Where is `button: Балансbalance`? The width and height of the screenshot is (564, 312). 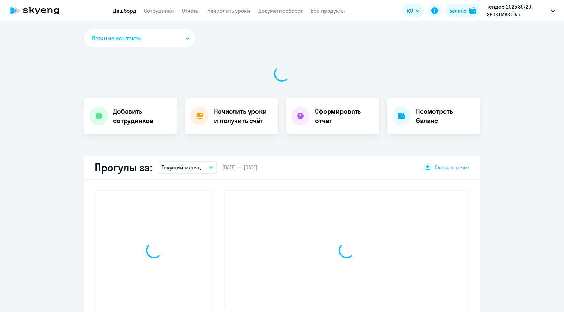
button: Балансbalance is located at coordinates (463, 11).